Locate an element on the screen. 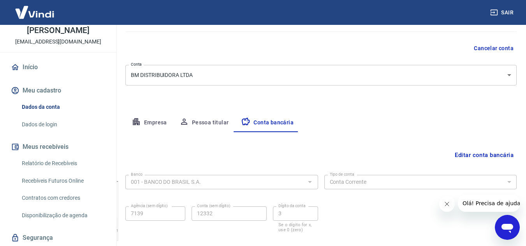  a: Dados de login is located at coordinates (63, 125).